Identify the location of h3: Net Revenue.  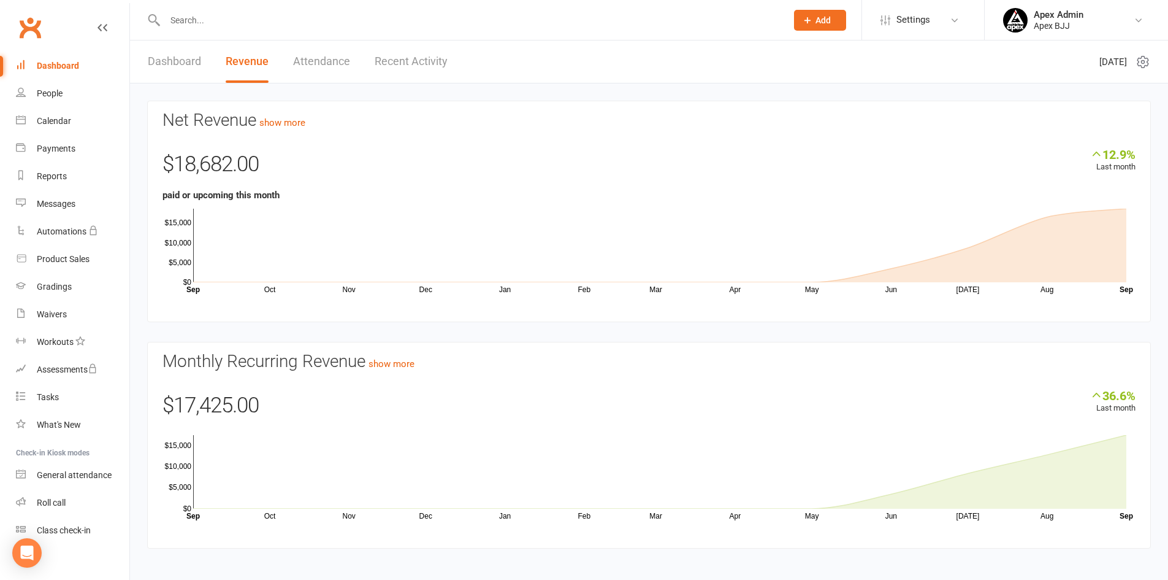
(649, 120).